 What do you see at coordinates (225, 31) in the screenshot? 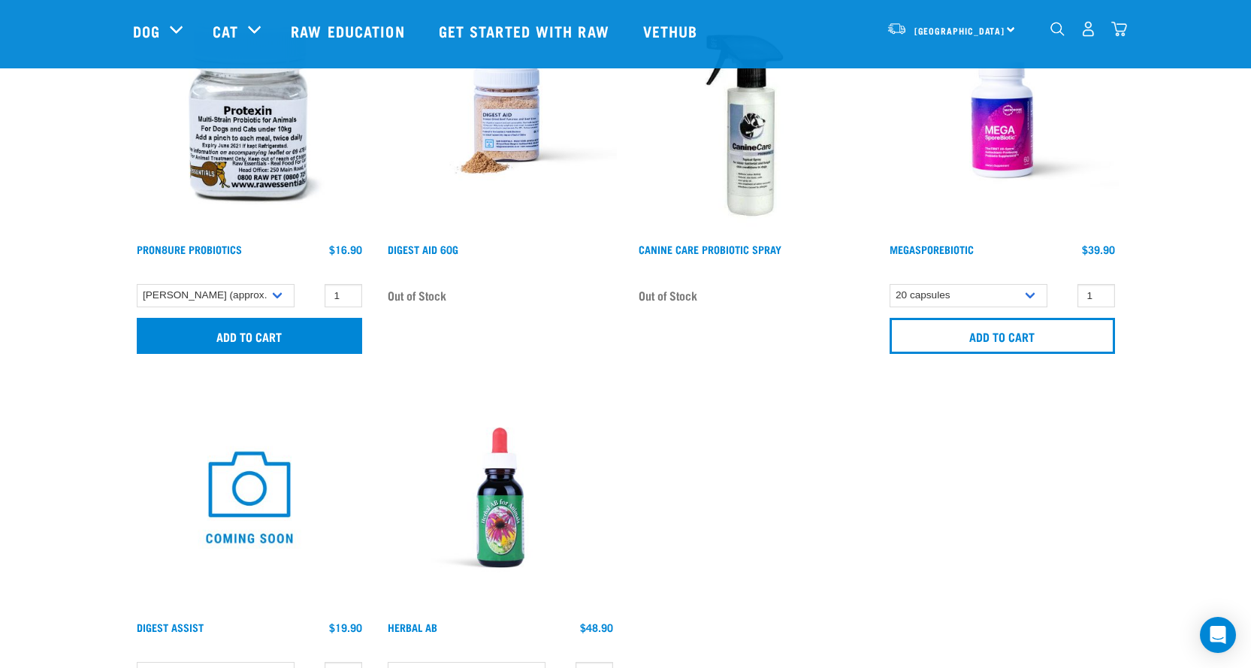
I see `a: Cat` at bounding box center [225, 31].